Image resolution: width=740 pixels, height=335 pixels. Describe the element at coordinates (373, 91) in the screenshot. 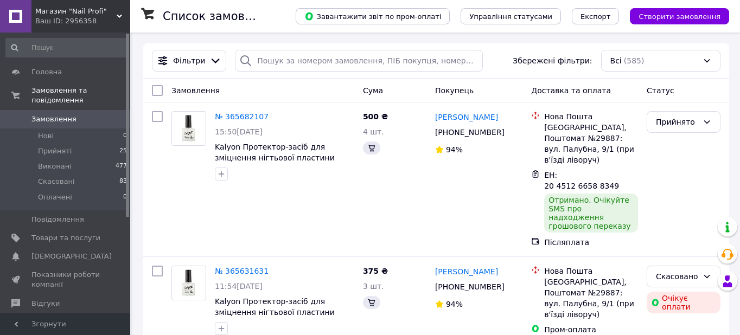

I see `span: Cума` at that location.